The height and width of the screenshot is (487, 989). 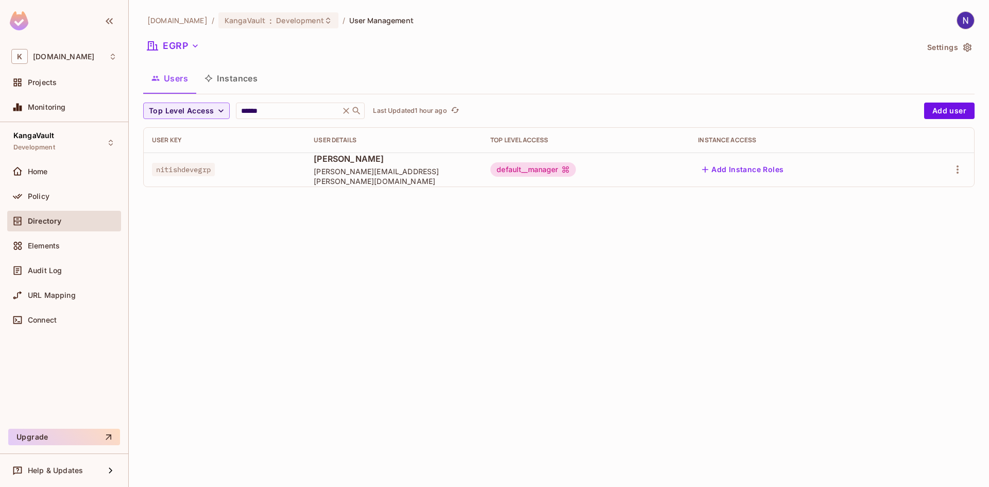 I want to click on button: Add Instance Roles, so click(x=742, y=169).